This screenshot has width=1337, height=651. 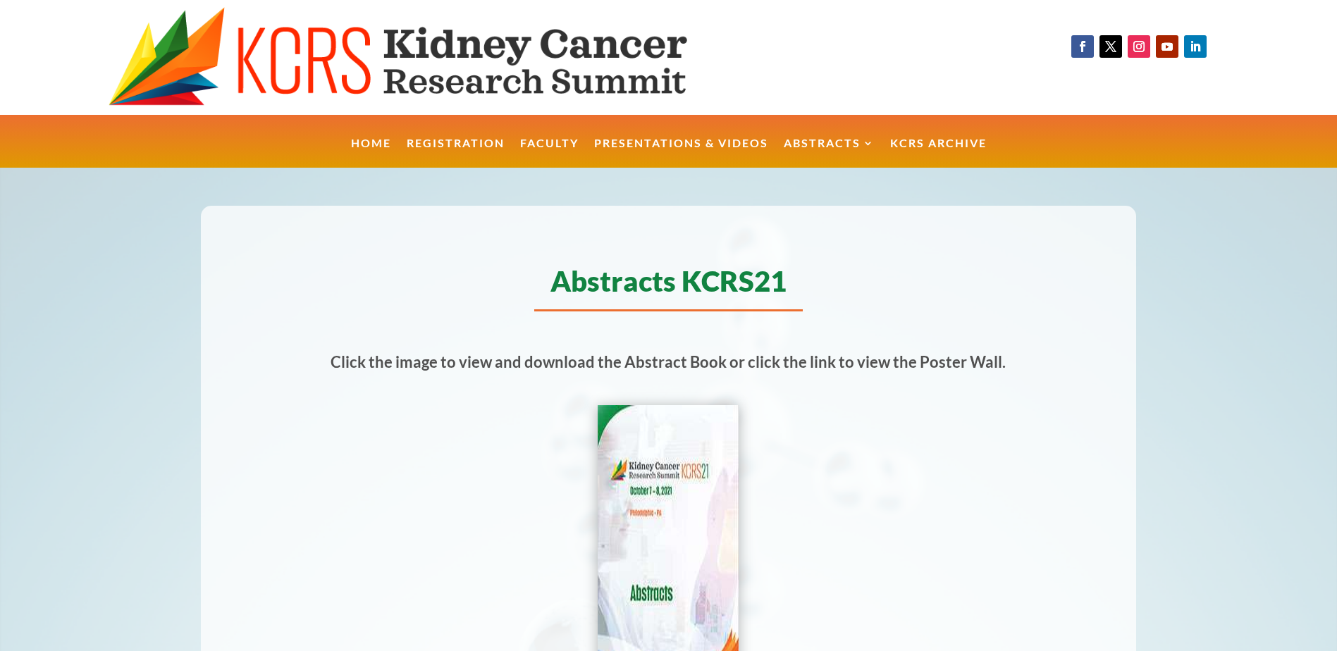 What do you see at coordinates (1139, 47) in the screenshot?
I see `a: Follow on Instagram` at bounding box center [1139, 47].